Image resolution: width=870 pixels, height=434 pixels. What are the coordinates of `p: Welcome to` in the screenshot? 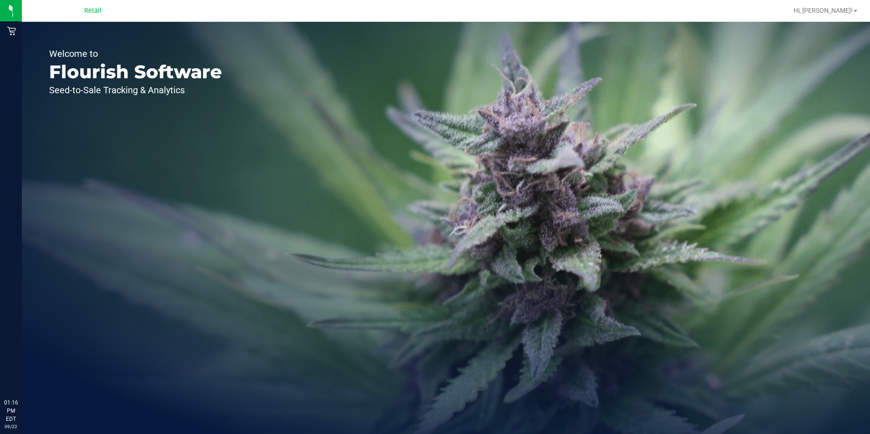 It's located at (136, 54).